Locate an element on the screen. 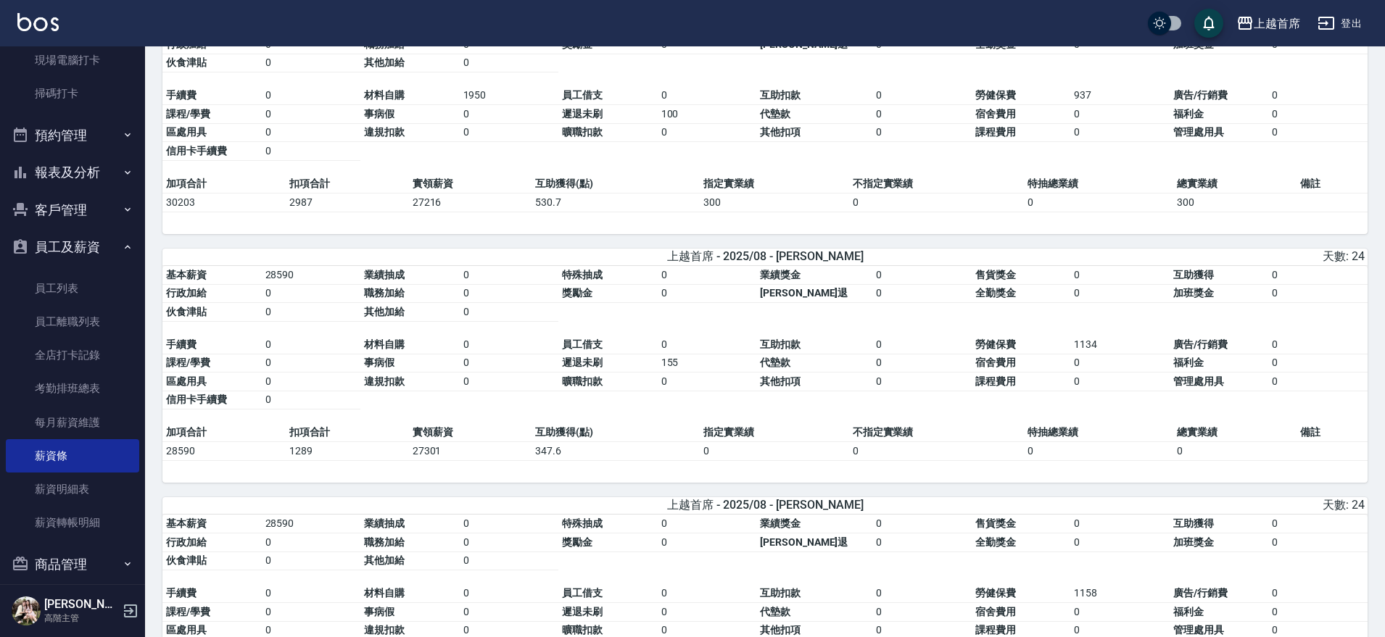 The image size is (1385, 637). td: 100 is located at coordinates (707, 115).